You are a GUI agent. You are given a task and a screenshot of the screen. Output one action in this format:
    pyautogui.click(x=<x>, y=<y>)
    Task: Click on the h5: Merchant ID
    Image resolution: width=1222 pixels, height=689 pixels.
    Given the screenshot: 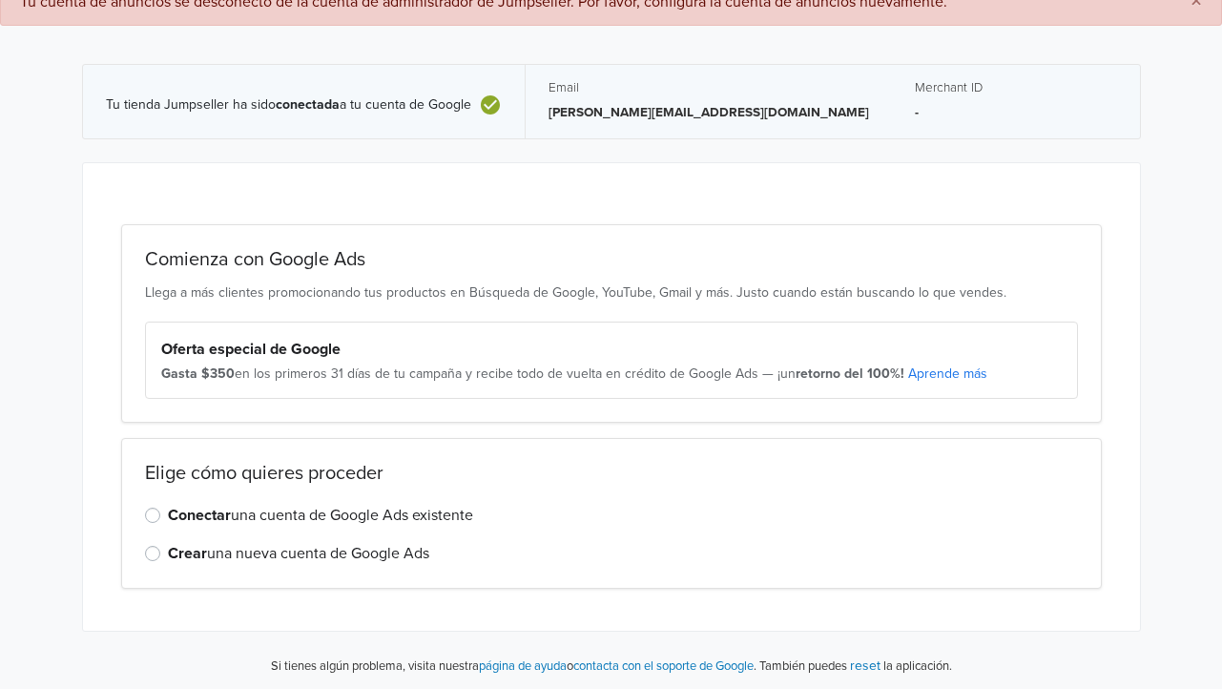 What is the action you would take?
    pyautogui.click(x=1016, y=88)
    